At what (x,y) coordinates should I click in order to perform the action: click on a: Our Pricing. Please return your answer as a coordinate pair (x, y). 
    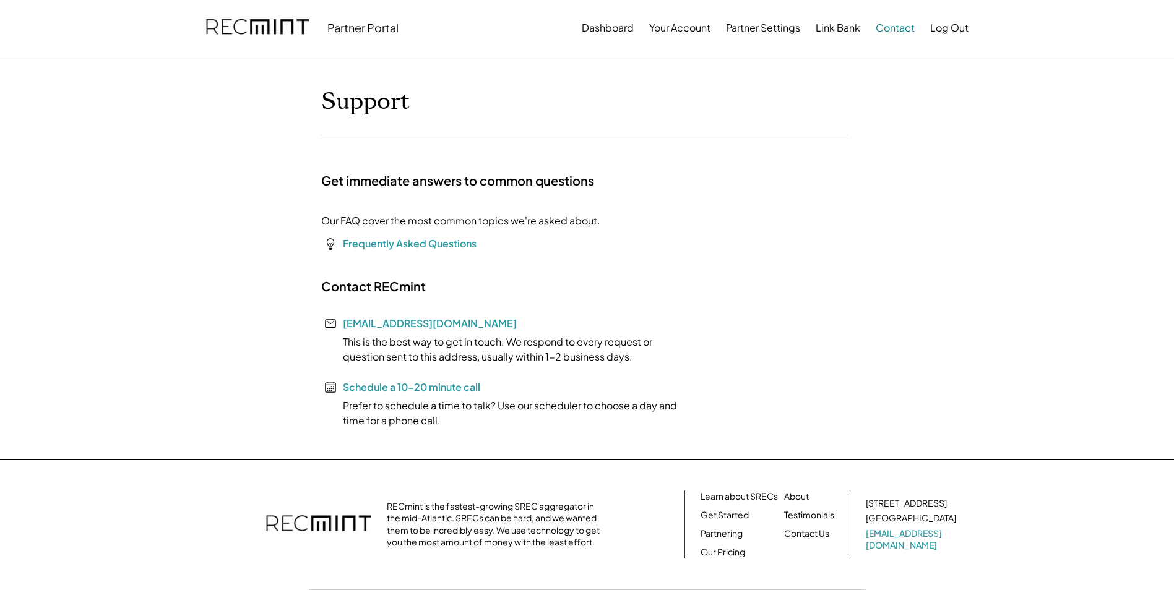
    Looking at the image, I should click on (723, 553).